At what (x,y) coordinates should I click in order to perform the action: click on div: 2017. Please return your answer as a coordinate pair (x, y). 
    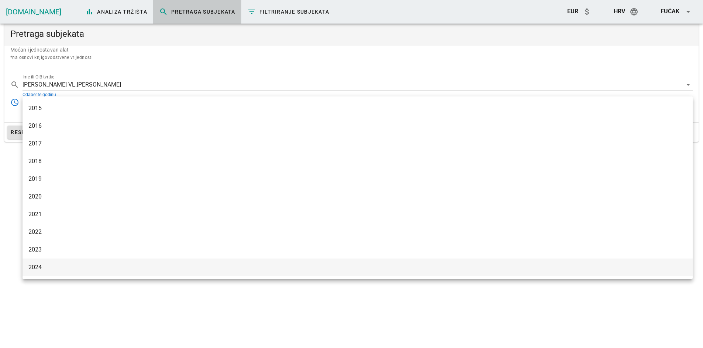
    Looking at the image, I should click on (357, 143).